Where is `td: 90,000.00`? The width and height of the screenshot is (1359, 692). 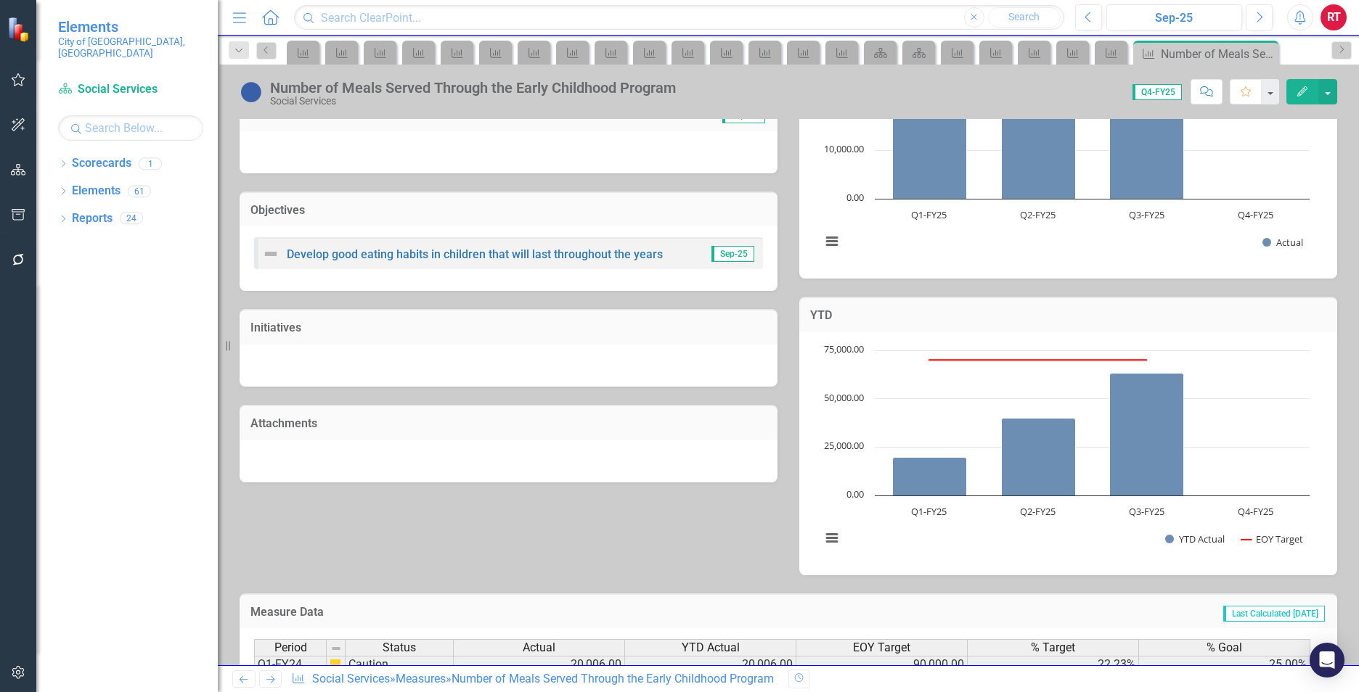
td: 90,000.00 is located at coordinates (882, 665).